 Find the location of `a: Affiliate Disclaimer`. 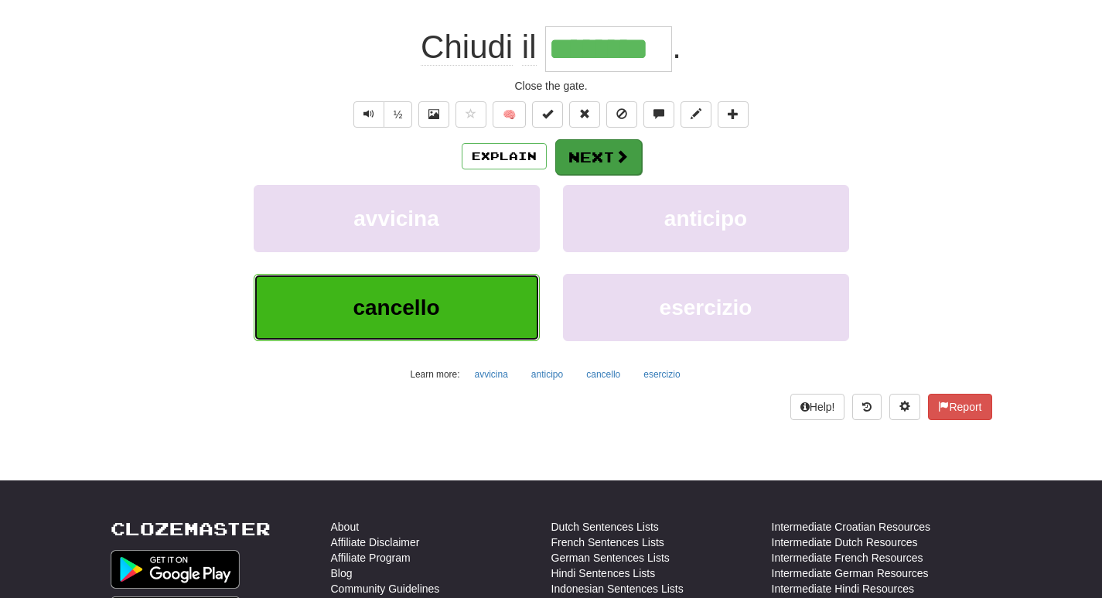

a: Affiliate Disclaimer is located at coordinates (375, 542).